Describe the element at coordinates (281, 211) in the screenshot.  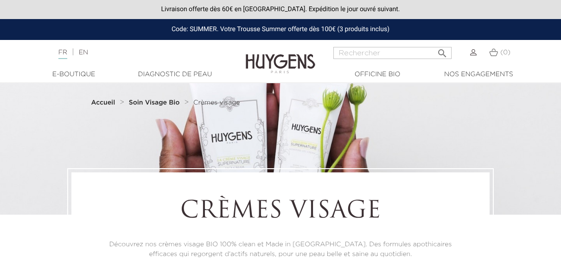
I see `h1: Crèmes visage` at that location.